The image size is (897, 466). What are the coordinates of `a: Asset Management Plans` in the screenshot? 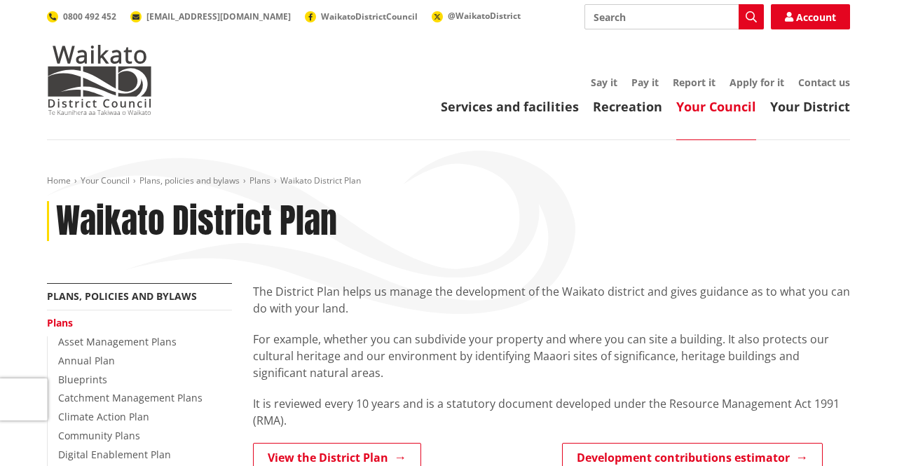 It's located at (117, 341).